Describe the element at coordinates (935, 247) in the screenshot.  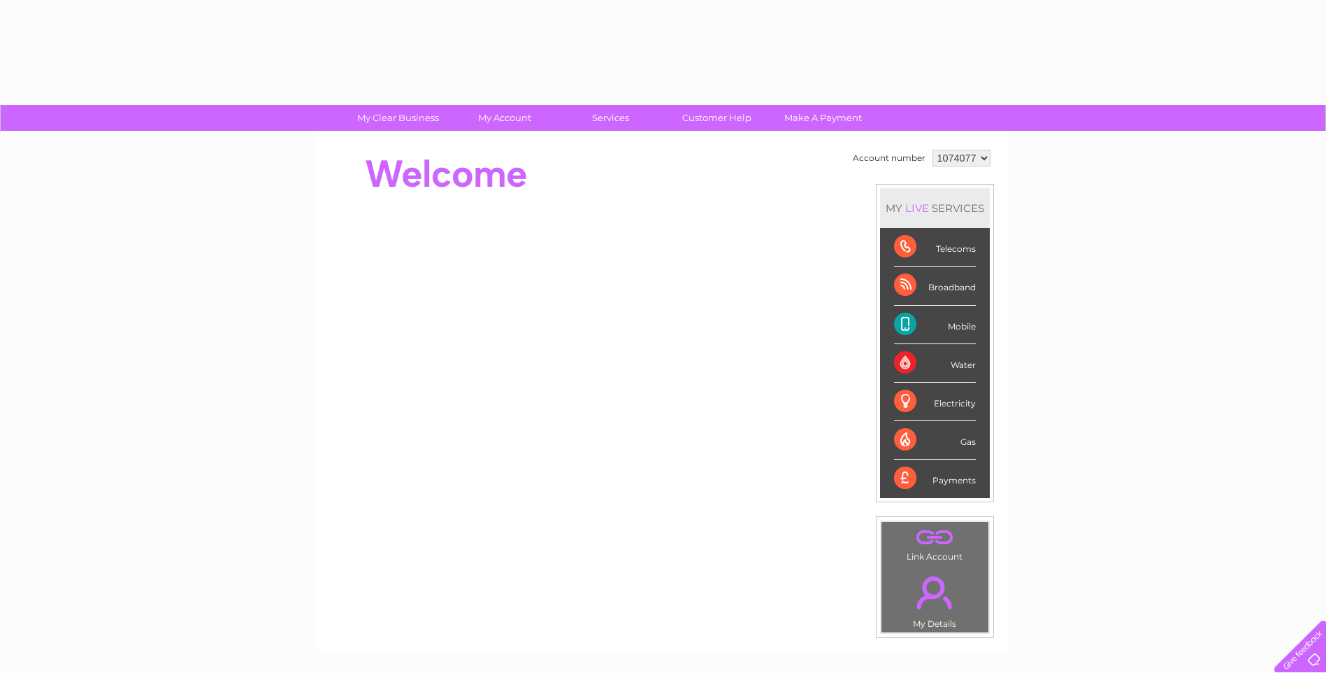
I see `div: Telecoms` at that location.